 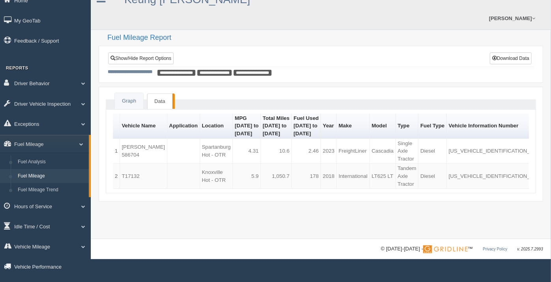 I want to click on img: Gridline, so click(x=445, y=249).